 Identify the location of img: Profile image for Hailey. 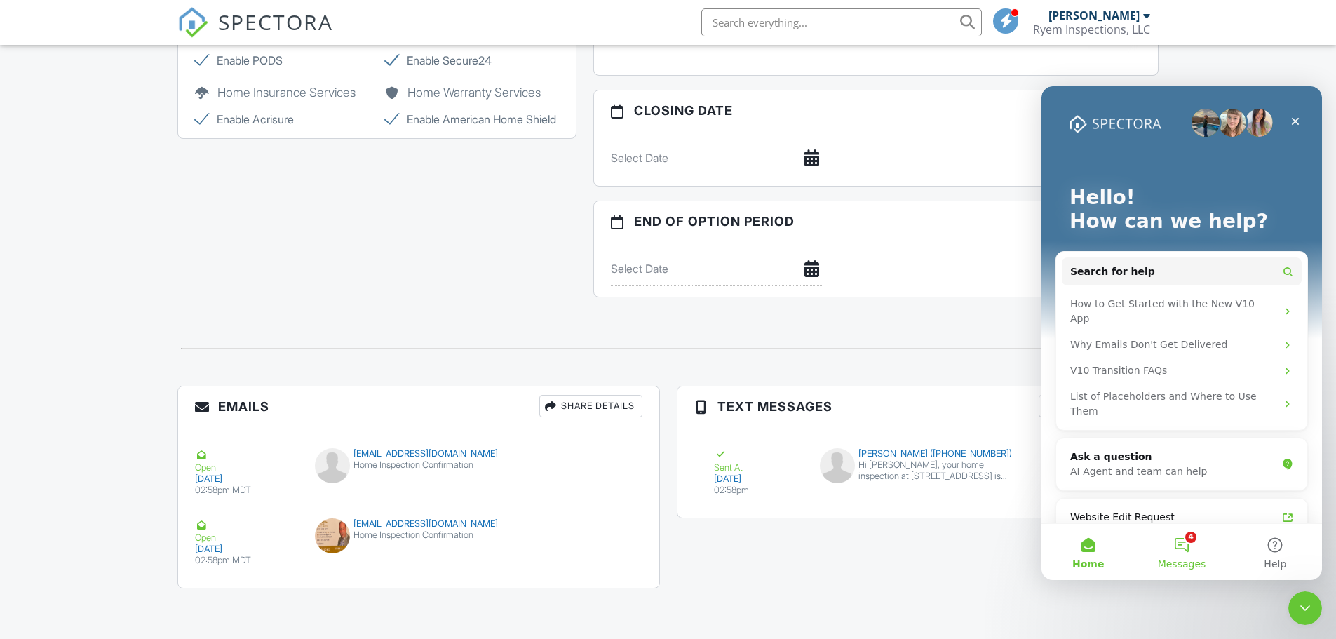
(217, 36).